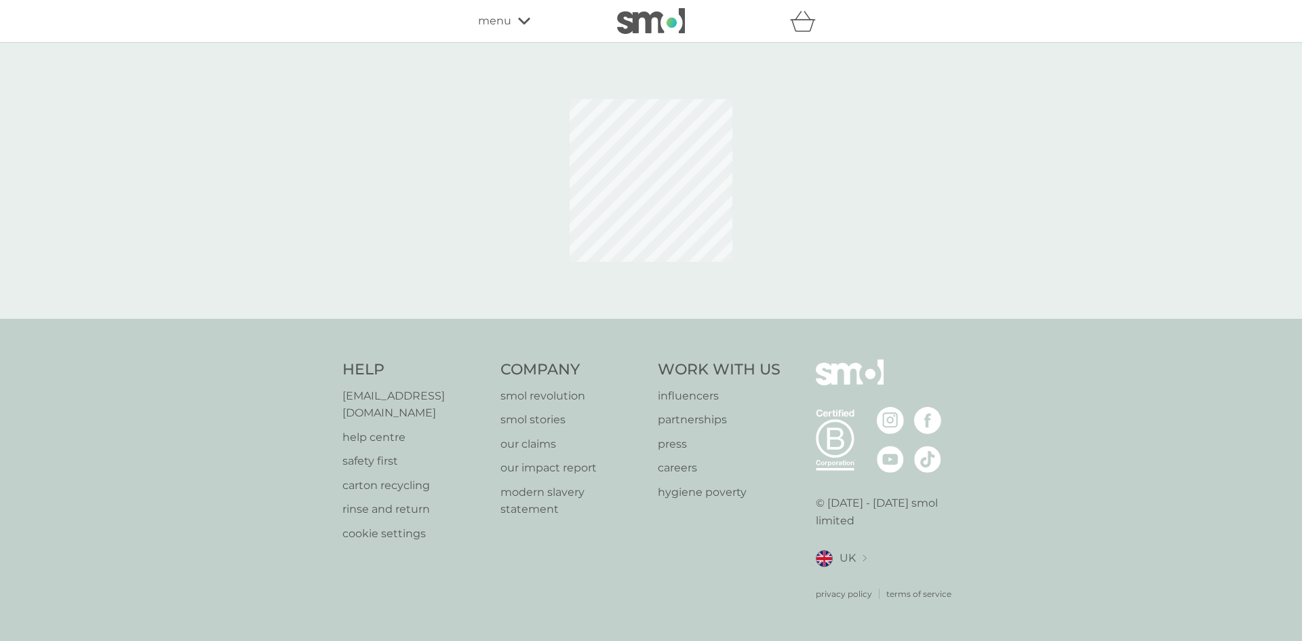 The width and height of the screenshot is (1302, 641). What do you see at coordinates (844, 594) in the screenshot?
I see `p: privacy policy` at bounding box center [844, 594].